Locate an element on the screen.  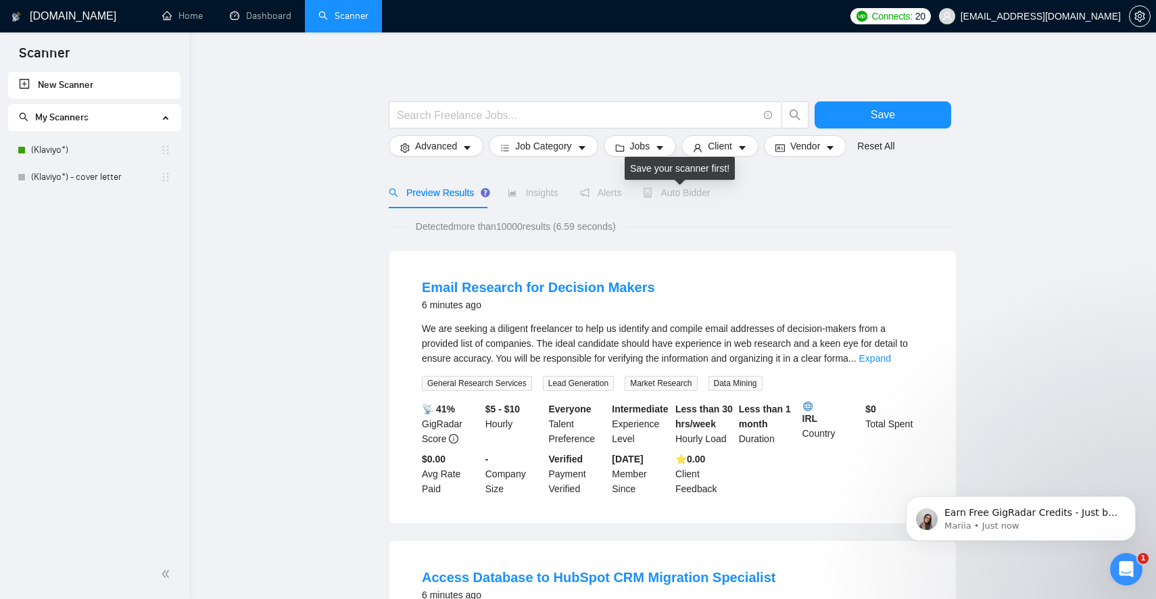
span: Client is located at coordinates (720, 146).